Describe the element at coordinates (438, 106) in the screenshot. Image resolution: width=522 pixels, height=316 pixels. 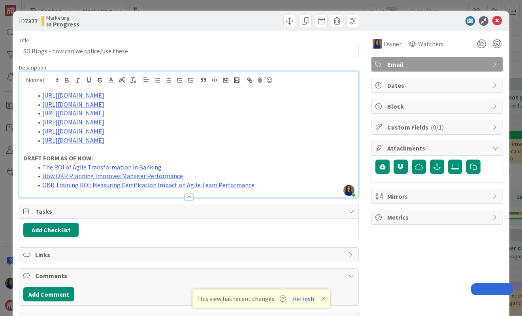
I see `span: Block` at that location.